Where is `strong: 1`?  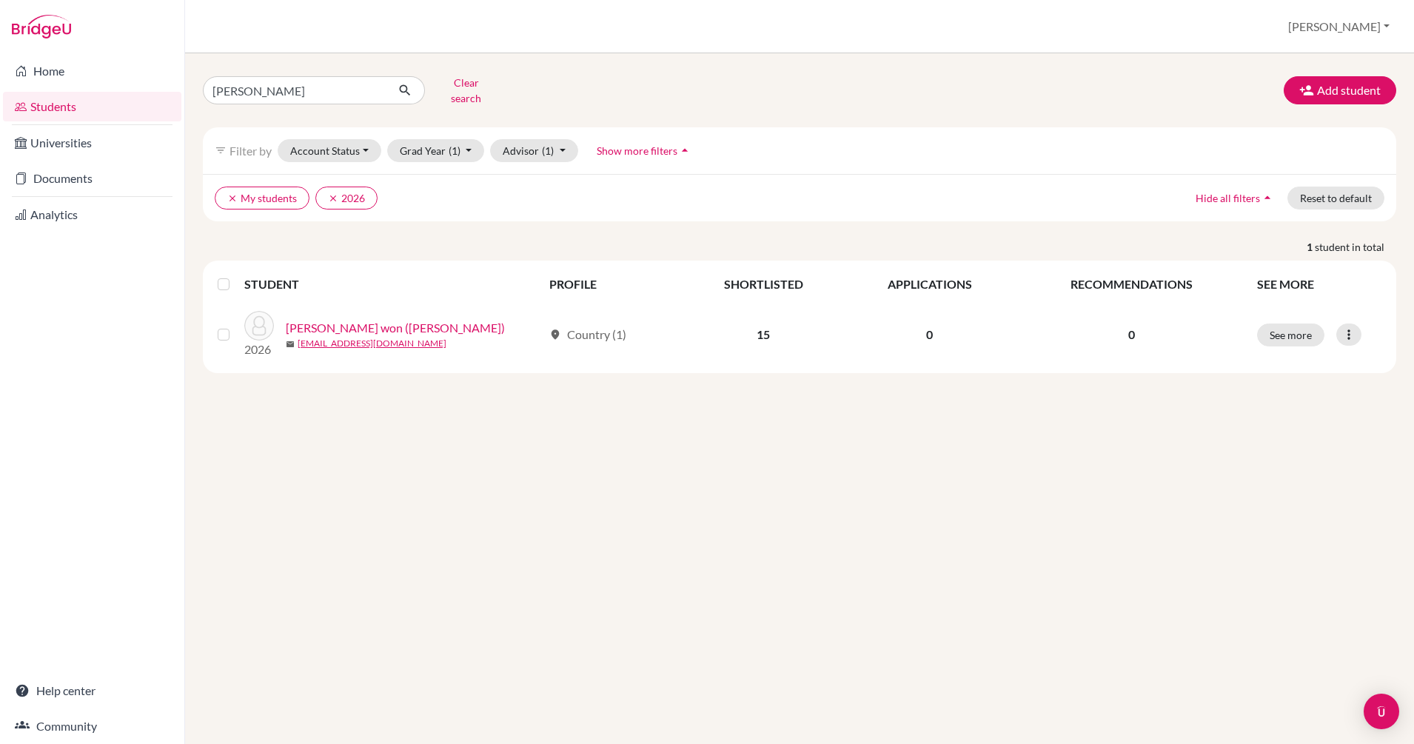
strong: 1 is located at coordinates (1311, 247).